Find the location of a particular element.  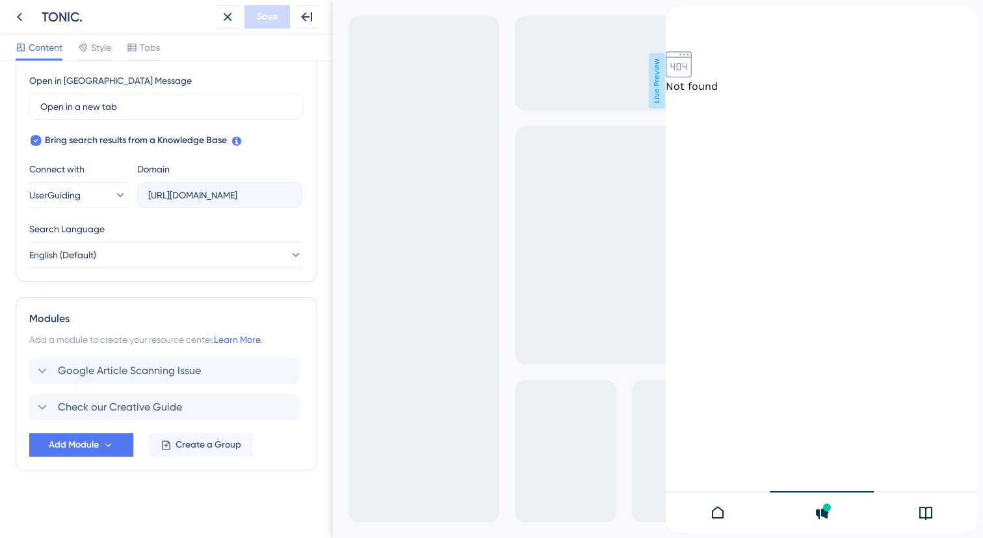

span: Check our Creative Guide is located at coordinates (120, 407).